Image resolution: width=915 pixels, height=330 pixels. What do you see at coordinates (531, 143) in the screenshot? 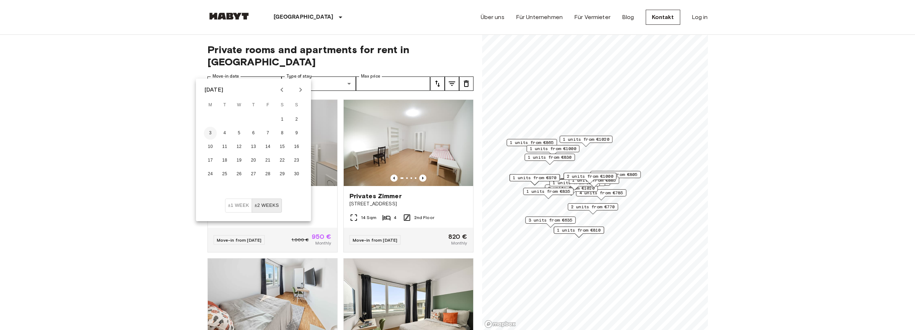
I see `span: 1 units from €865` at bounding box center [531, 143].